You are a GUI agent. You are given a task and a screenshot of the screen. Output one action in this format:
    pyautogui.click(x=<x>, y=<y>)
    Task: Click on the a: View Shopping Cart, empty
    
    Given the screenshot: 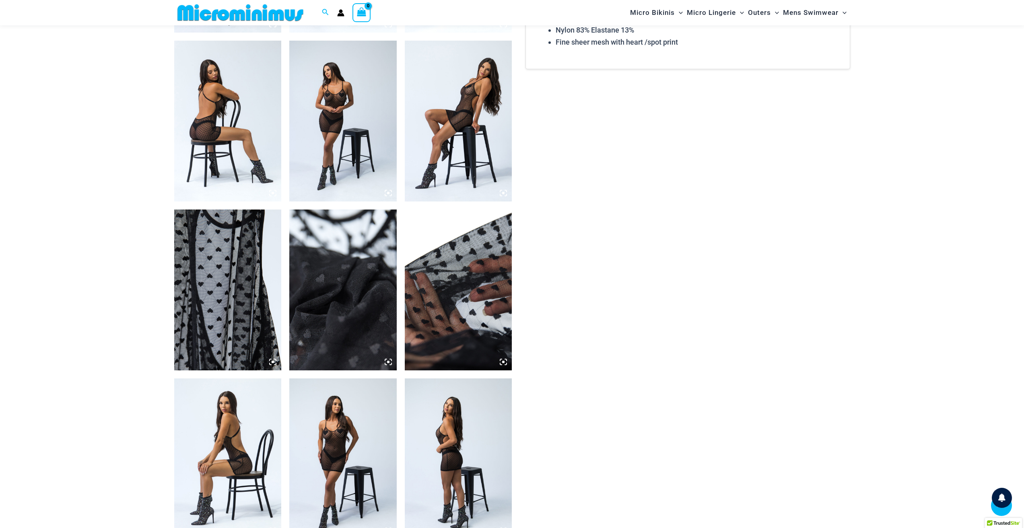 What is the action you would take?
    pyautogui.click(x=362, y=12)
    